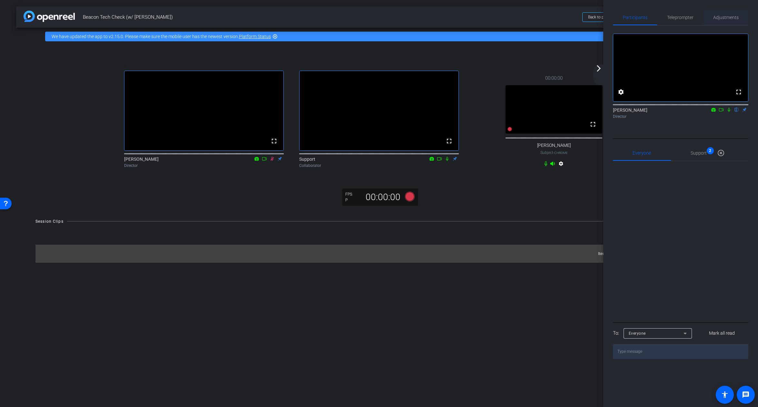  Describe the element at coordinates (699, 153) in the screenshot. I see `span: Support` at that location.